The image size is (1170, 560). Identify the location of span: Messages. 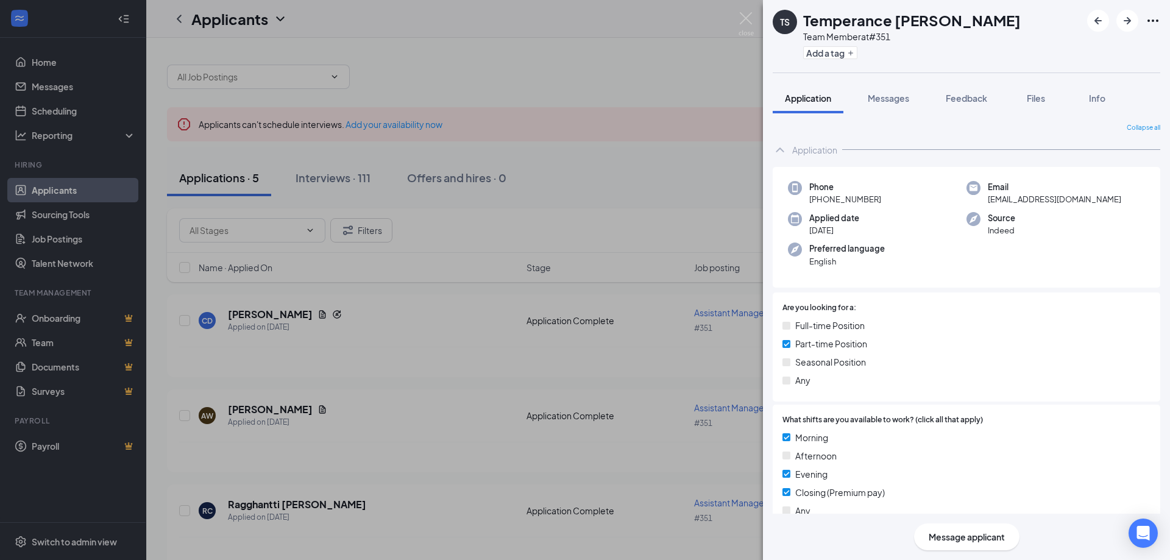
(889, 98).